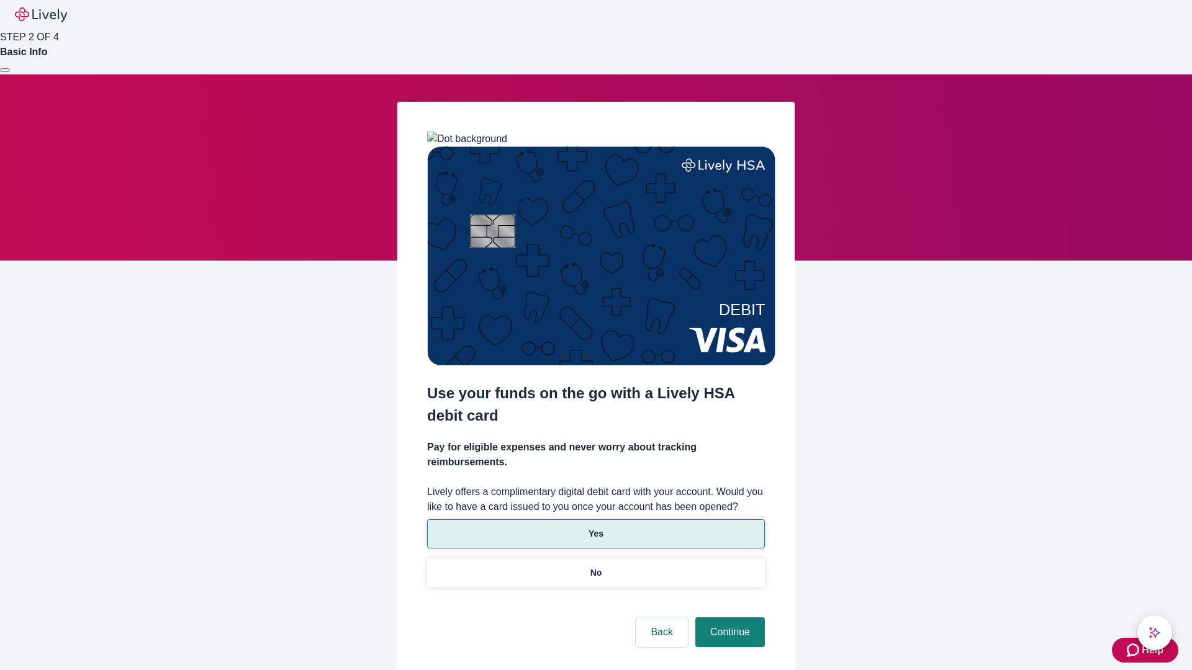 The height and width of the screenshot is (670, 1192). I want to click on p: No, so click(596, 573).